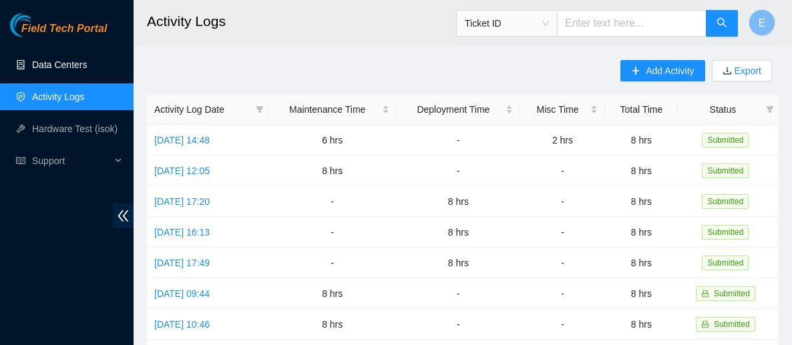 This screenshot has width=792, height=345. What do you see at coordinates (742, 71) in the screenshot?
I see `button: downloadExport` at bounding box center [742, 71].